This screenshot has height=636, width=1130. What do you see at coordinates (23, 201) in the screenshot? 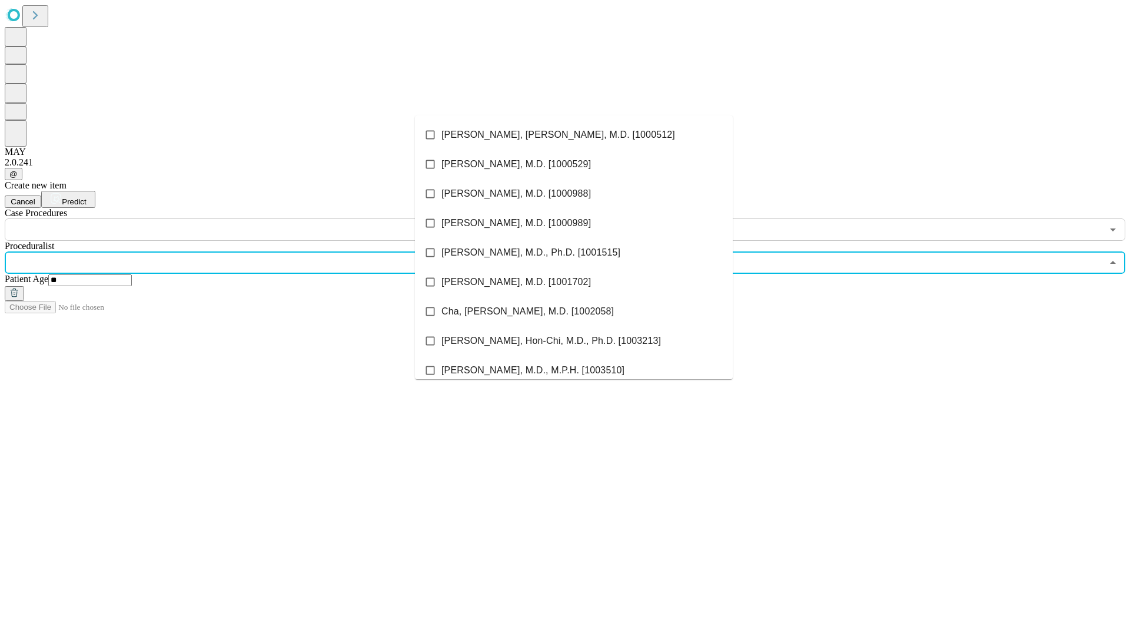
I see `span: Cancel` at bounding box center [23, 201].